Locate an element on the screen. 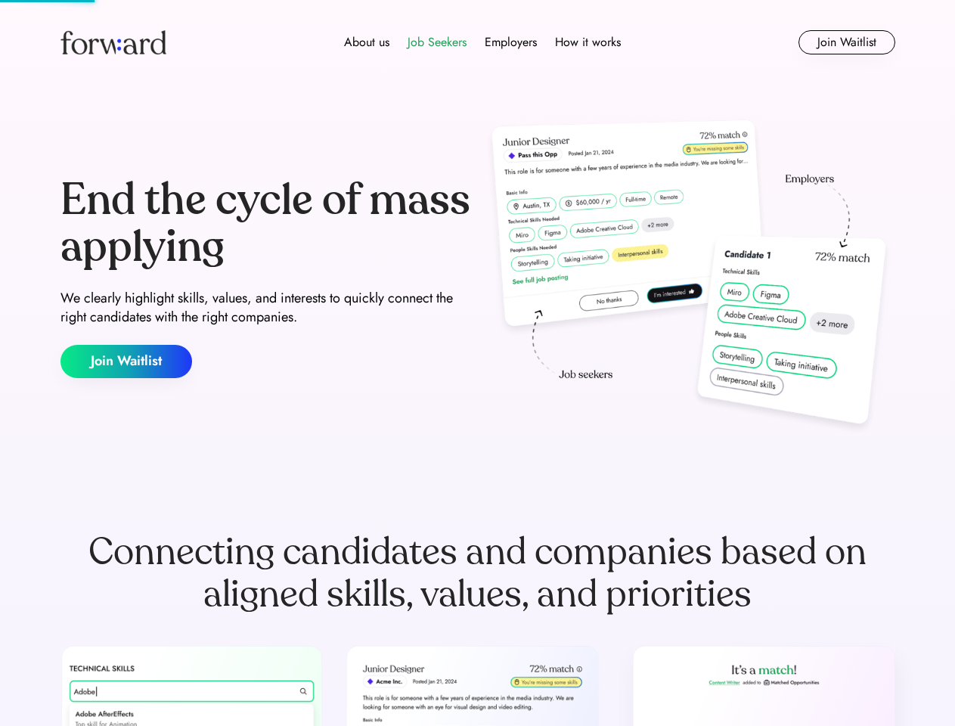  div: About us is located at coordinates (367, 42).